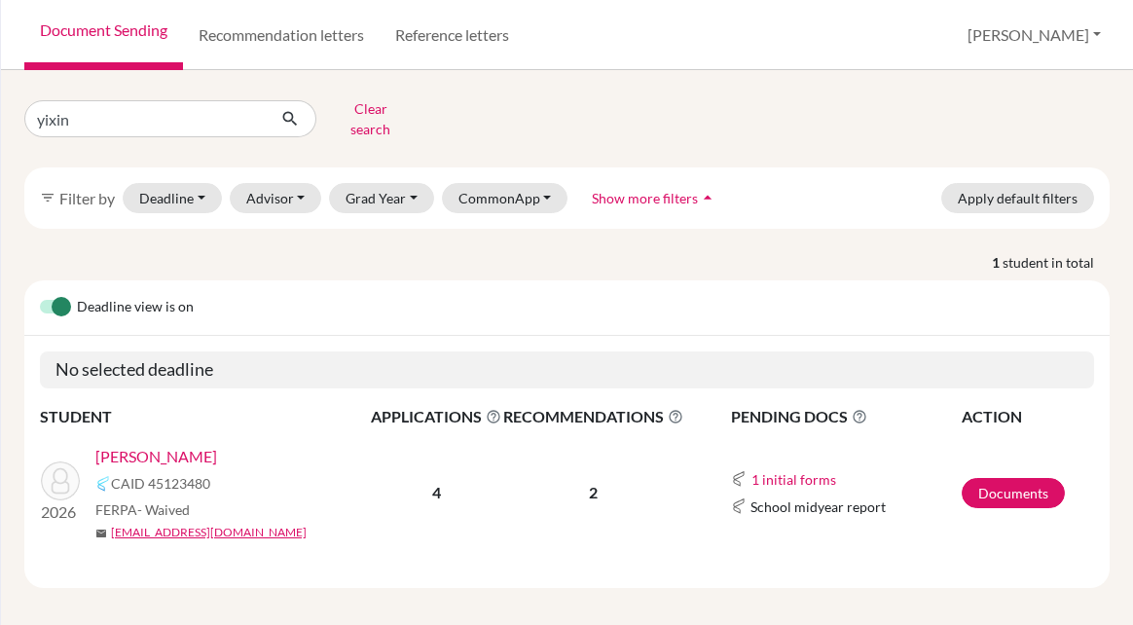  What do you see at coordinates (145, 119) in the screenshot?
I see `input: Find student by name...` at bounding box center [145, 119].